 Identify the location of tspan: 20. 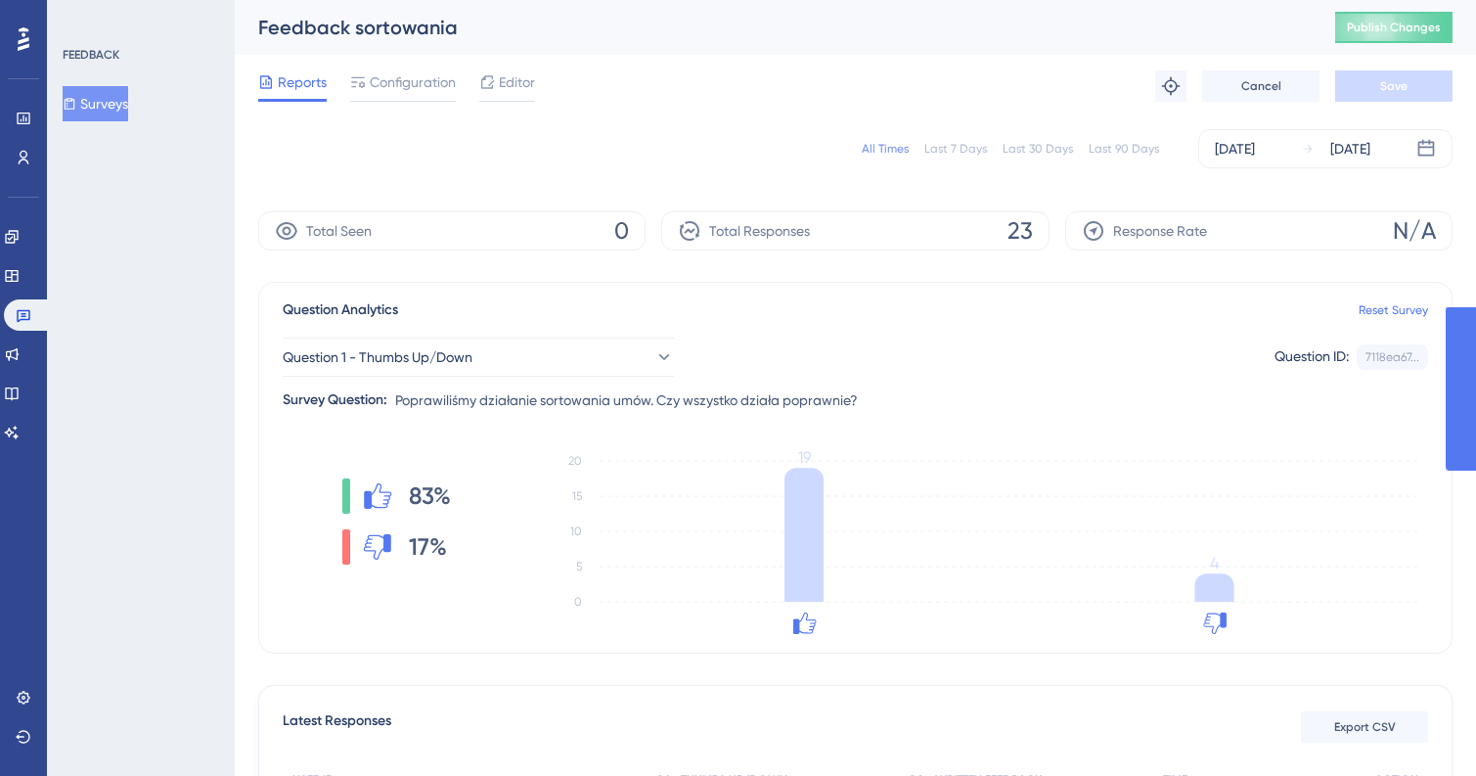
(575, 461).